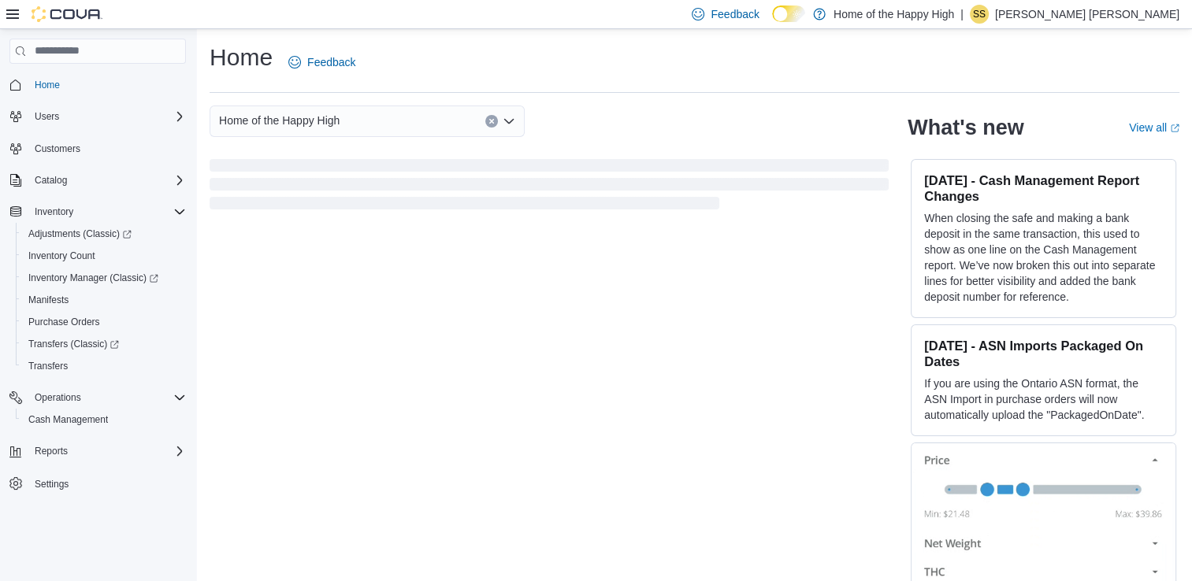  What do you see at coordinates (98, 84) in the screenshot?
I see `button: Home` at bounding box center [98, 84].